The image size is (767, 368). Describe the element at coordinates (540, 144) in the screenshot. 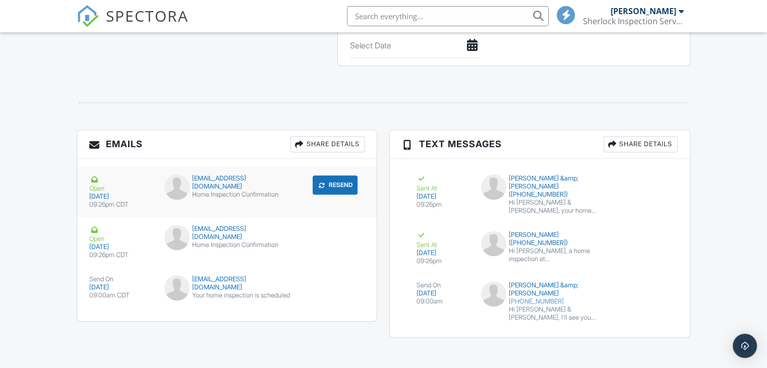

I see `h3: Text Messages` at that location.